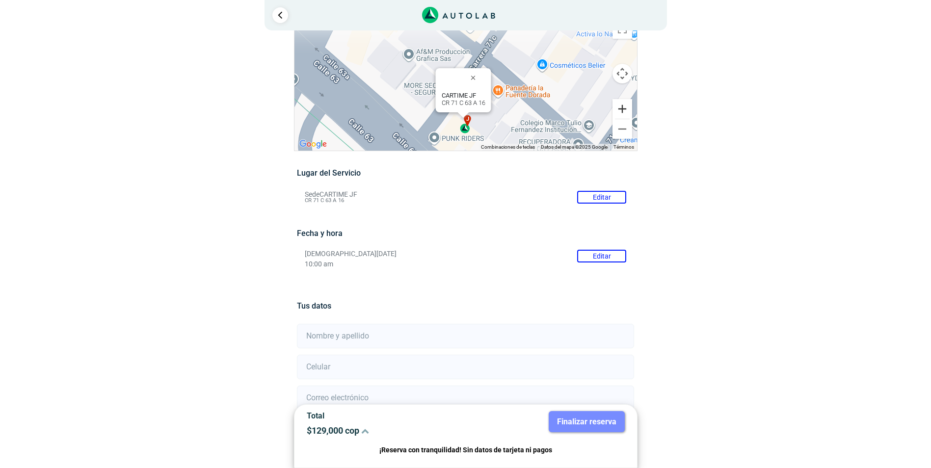 The image size is (931, 468). Describe the element at coordinates (382, 431) in the screenshot. I see `p: $ 129,000 cop` at that location.